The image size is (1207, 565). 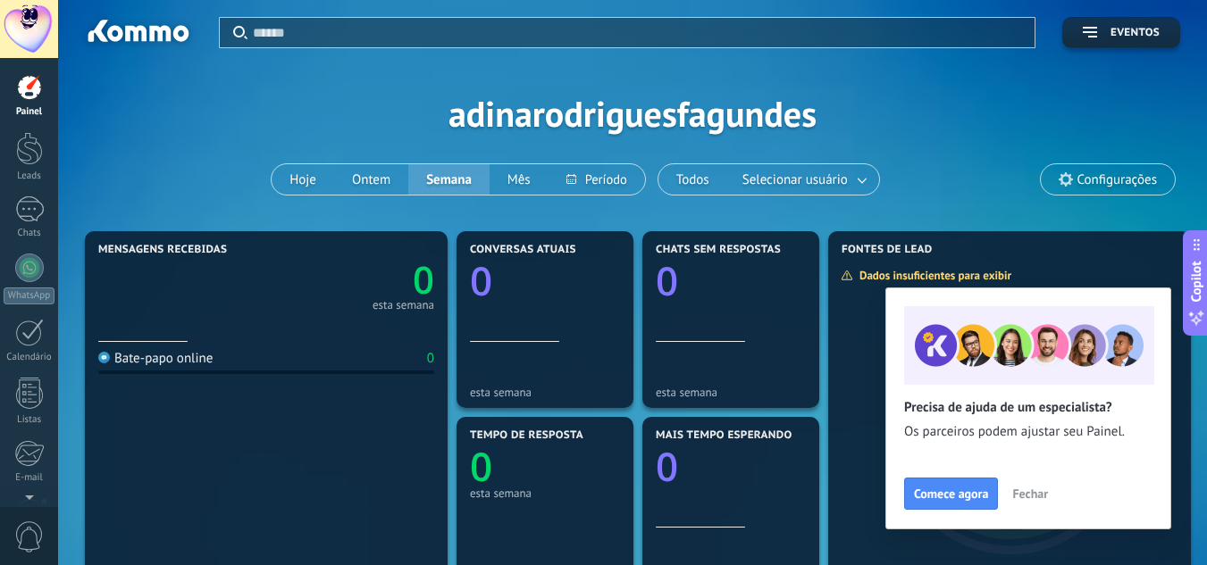 What do you see at coordinates (597, 180) in the screenshot?
I see `button: Período` at bounding box center [597, 180].